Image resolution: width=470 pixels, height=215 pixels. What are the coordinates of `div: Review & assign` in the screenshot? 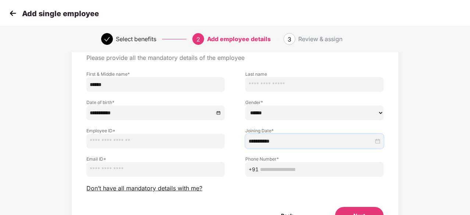 It's located at (321, 39).